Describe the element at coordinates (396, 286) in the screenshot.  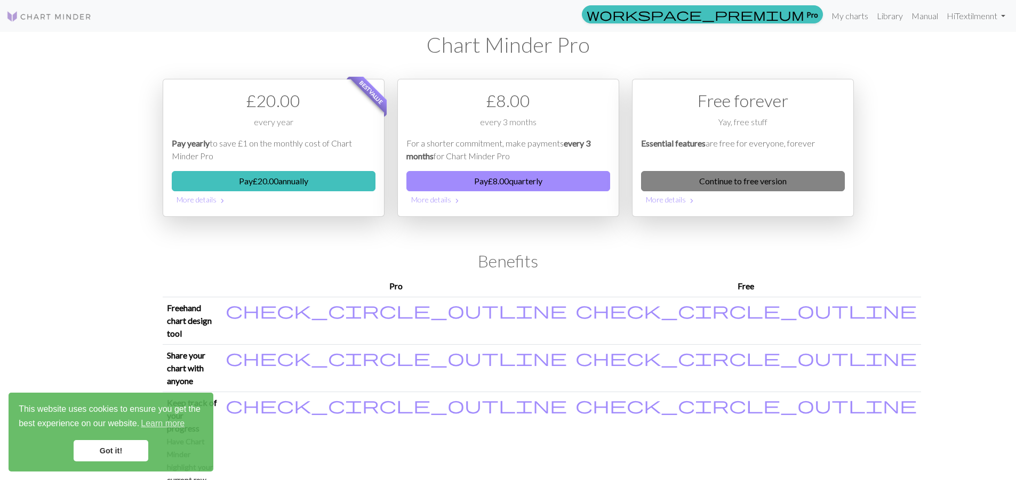
I see `th: Pro` at that location.